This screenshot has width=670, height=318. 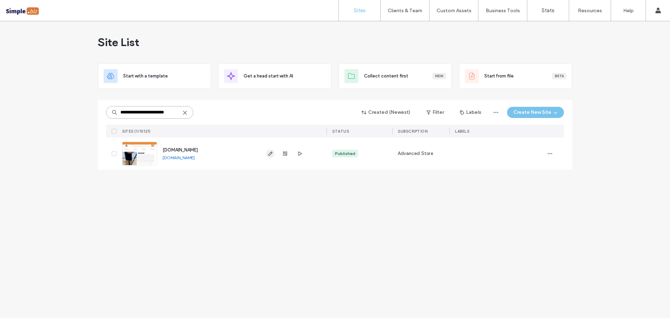 I want to click on span: SITES (1/15121), so click(x=137, y=131).